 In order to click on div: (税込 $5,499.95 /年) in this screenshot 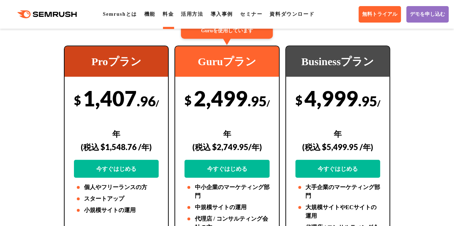, I will do `click(337, 147)`.